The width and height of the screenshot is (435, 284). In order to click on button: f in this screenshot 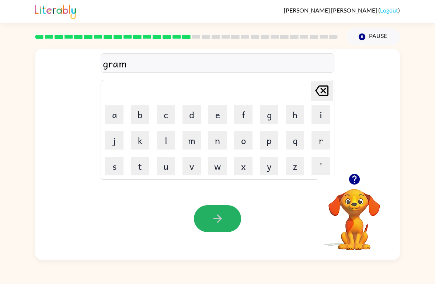, I will do `click(244, 115)`.